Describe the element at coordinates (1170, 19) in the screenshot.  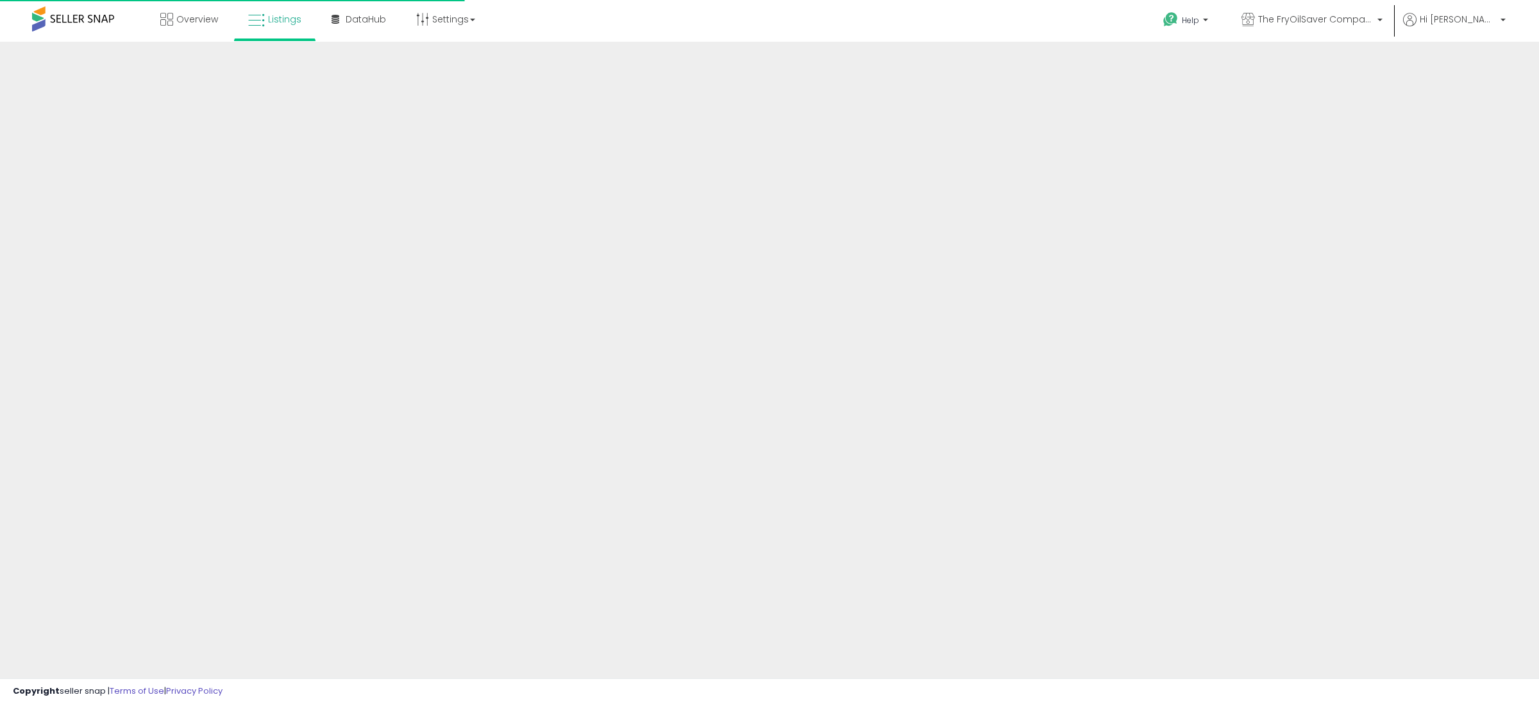
I see `i: Get Help` at that location.